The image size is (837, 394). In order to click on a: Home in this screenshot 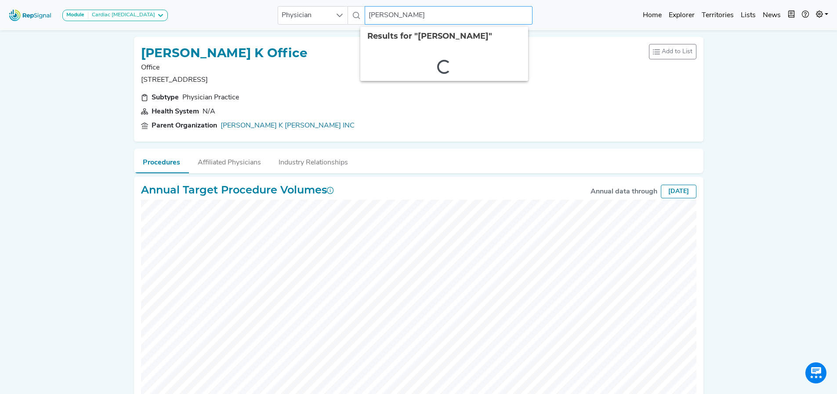, I will do `click(652, 15)`.